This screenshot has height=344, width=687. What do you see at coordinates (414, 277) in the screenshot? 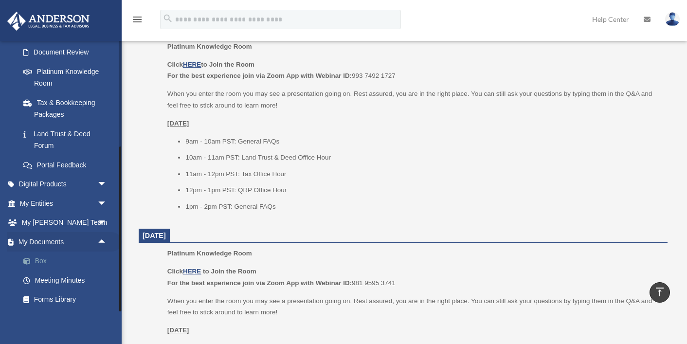
I see `p: 981 9595 3741` at bounding box center [414, 277].